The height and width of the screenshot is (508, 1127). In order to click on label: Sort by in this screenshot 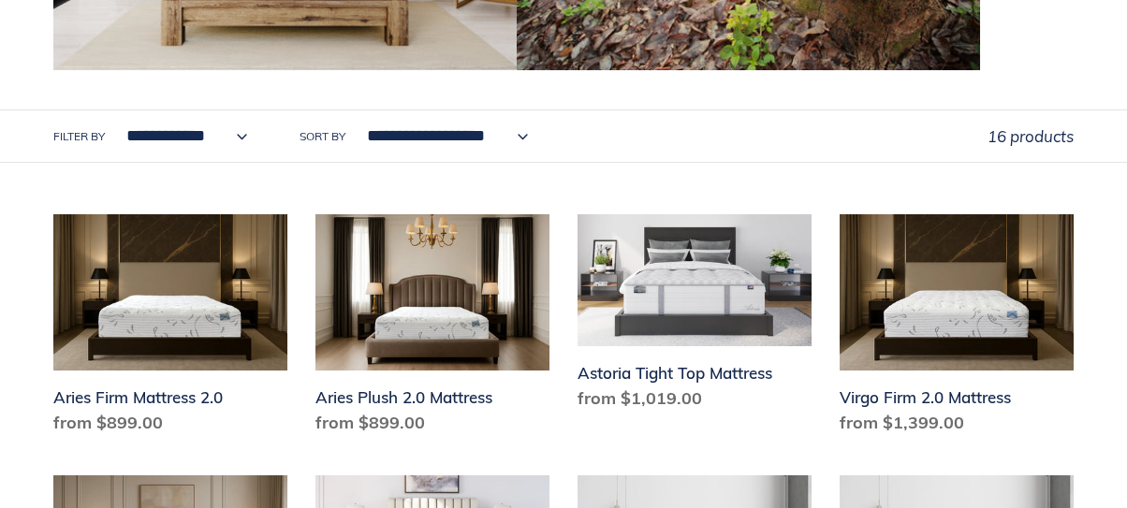, I will do `click(322, 137)`.